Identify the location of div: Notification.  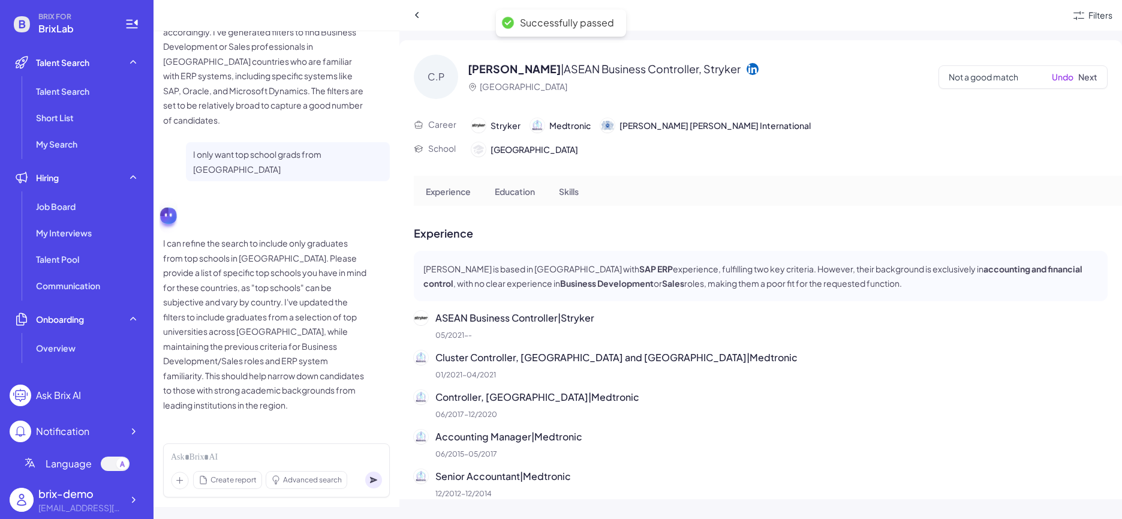
(62, 431).